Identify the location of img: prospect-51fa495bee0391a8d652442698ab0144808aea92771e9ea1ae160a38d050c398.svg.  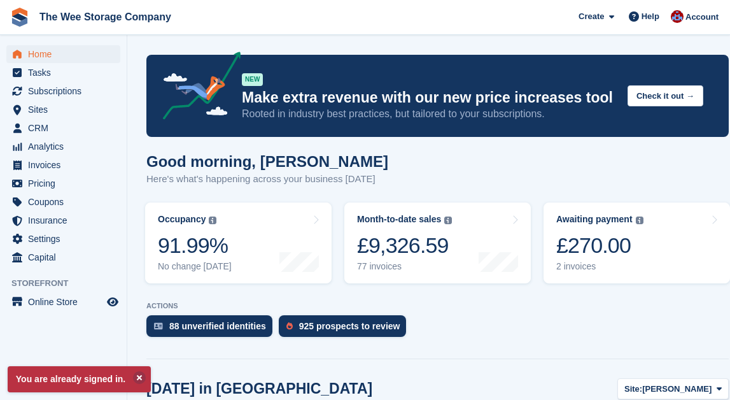
(289, 326).